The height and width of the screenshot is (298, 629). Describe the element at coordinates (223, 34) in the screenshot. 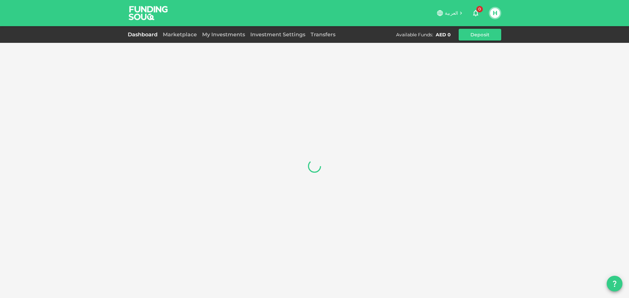

I see `a: My Investments` at that location.